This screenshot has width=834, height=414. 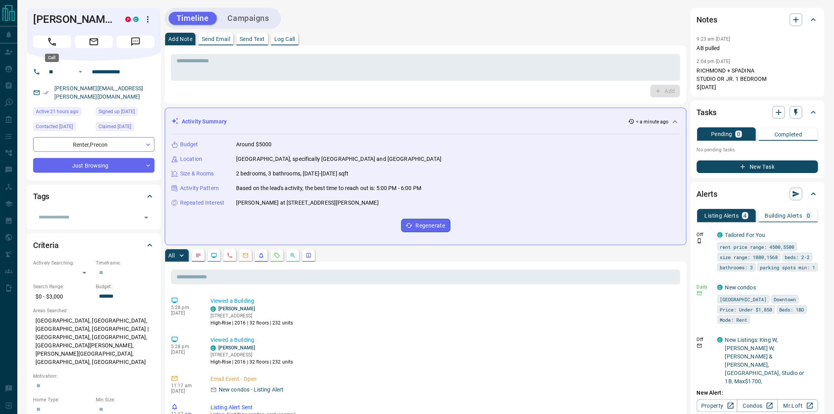 I want to click on h2: Tags, so click(x=41, y=196).